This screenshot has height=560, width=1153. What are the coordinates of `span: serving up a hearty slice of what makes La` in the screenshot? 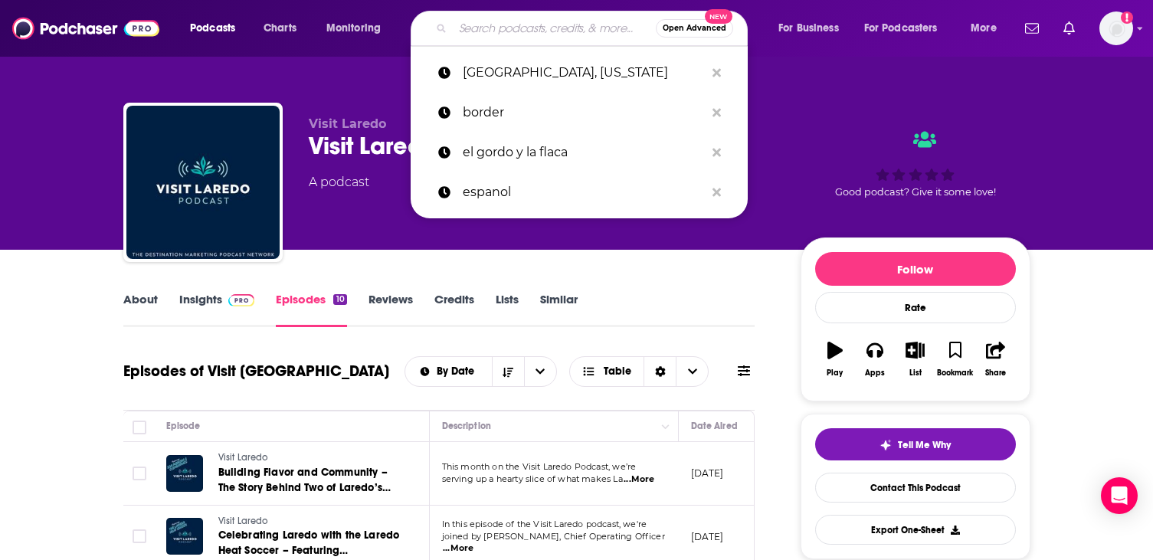 It's located at (532, 479).